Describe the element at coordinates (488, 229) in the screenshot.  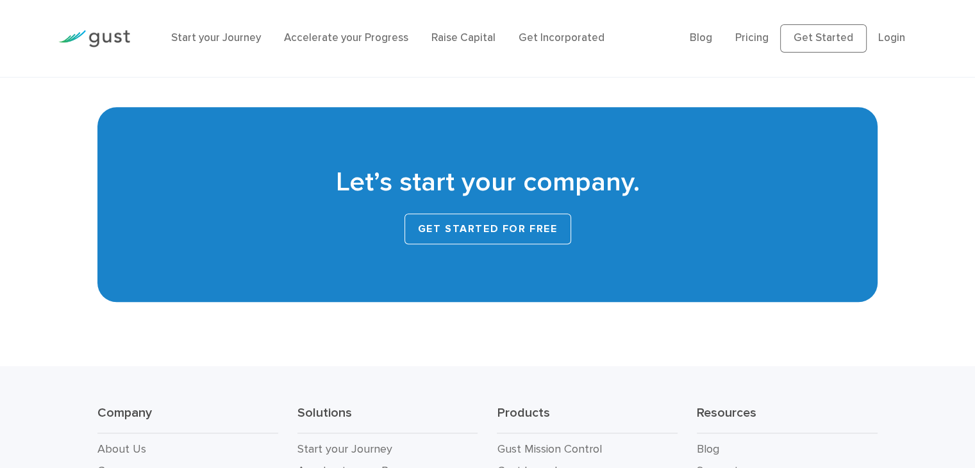
I see `a: Get Started for Free` at that location.